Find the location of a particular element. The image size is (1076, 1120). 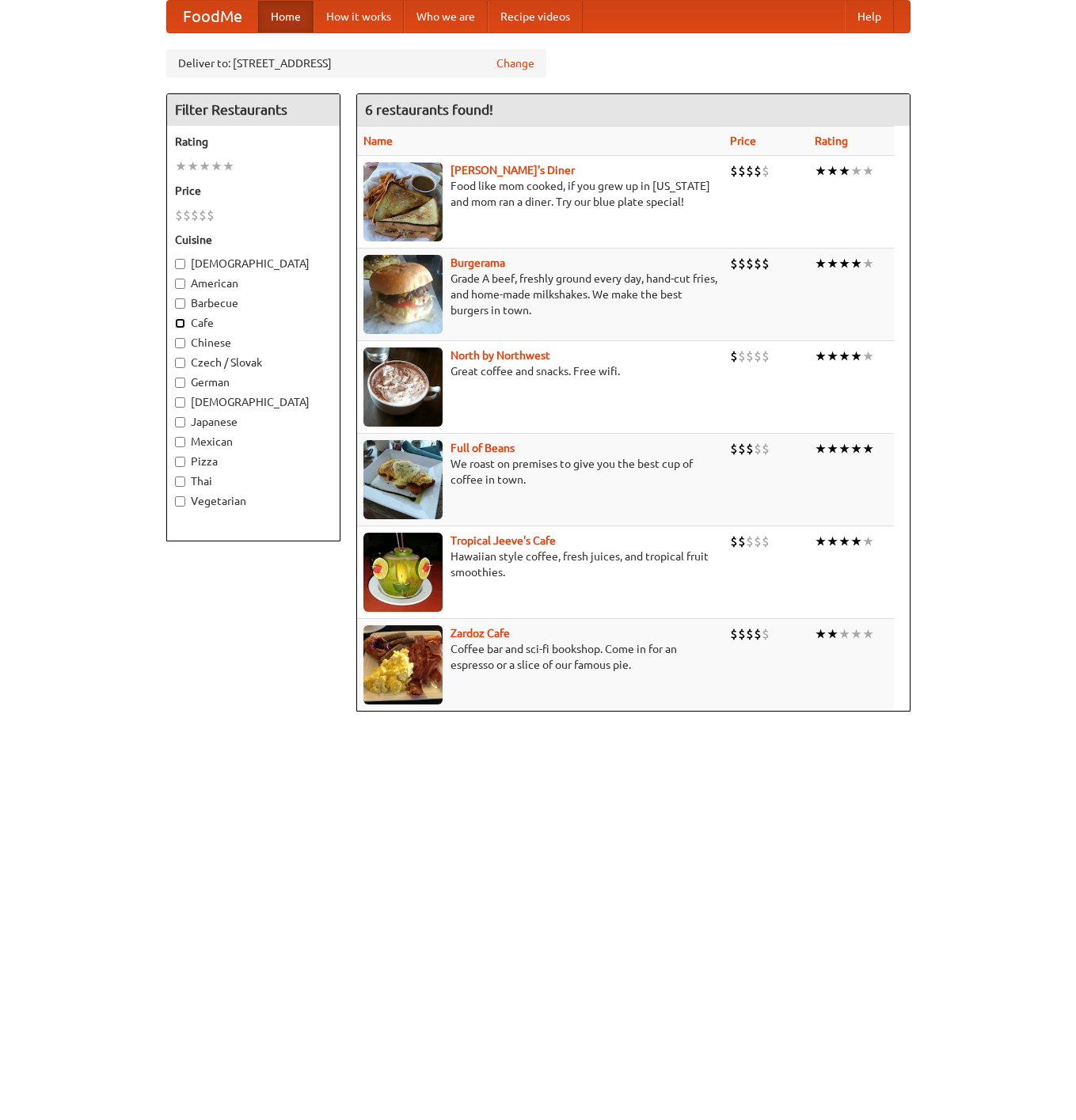

b: North by Northwest is located at coordinates (500, 355).